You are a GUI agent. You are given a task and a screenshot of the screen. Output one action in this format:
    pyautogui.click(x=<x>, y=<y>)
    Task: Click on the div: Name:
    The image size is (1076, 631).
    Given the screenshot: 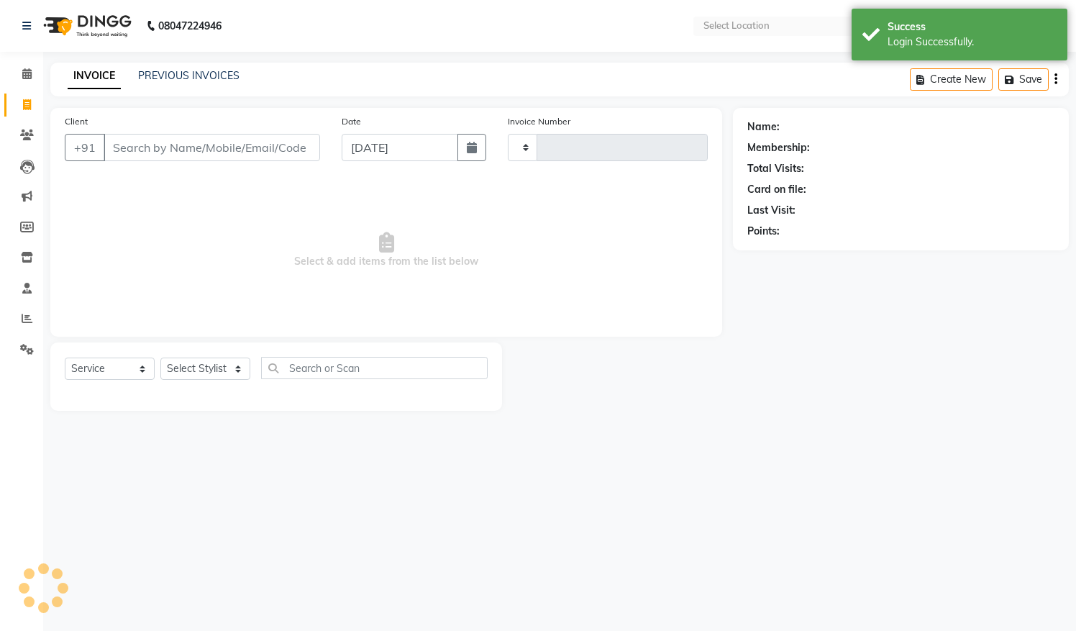 What is the action you would take?
    pyautogui.click(x=763, y=127)
    